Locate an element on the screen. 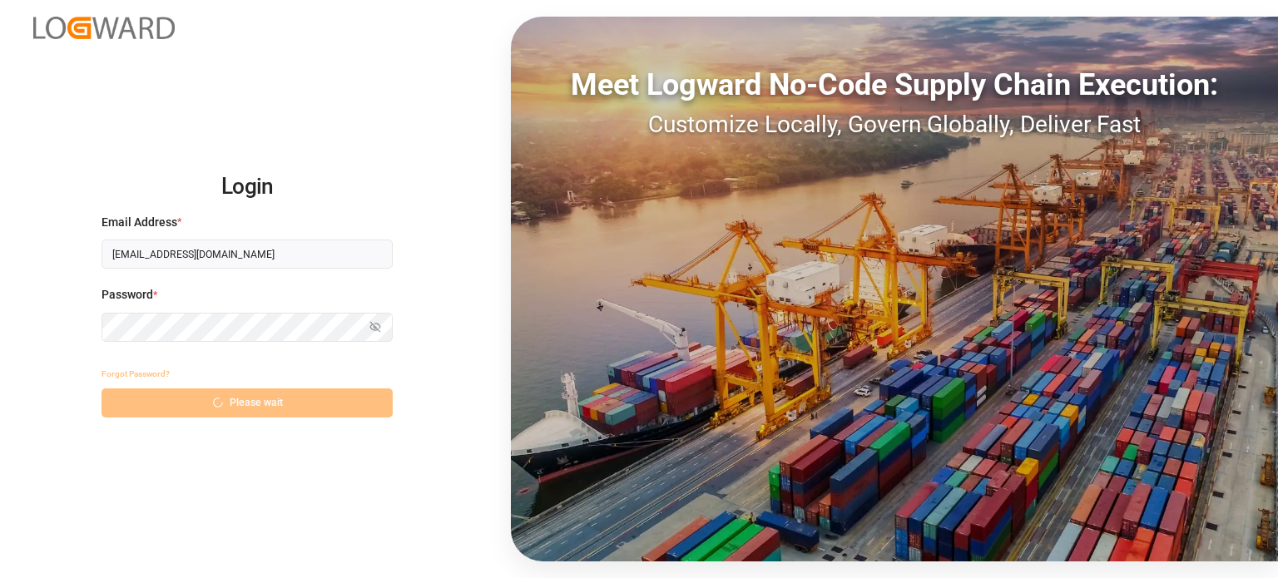 The height and width of the screenshot is (578, 1278). span: Email Address is located at coordinates (139, 222).